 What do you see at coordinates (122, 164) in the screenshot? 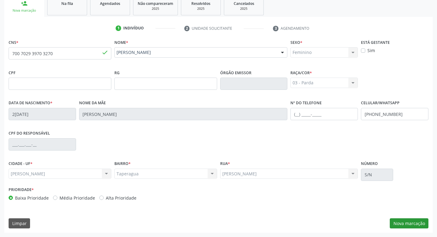
I see `label: BAIRRO` at bounding box center [122, 164].